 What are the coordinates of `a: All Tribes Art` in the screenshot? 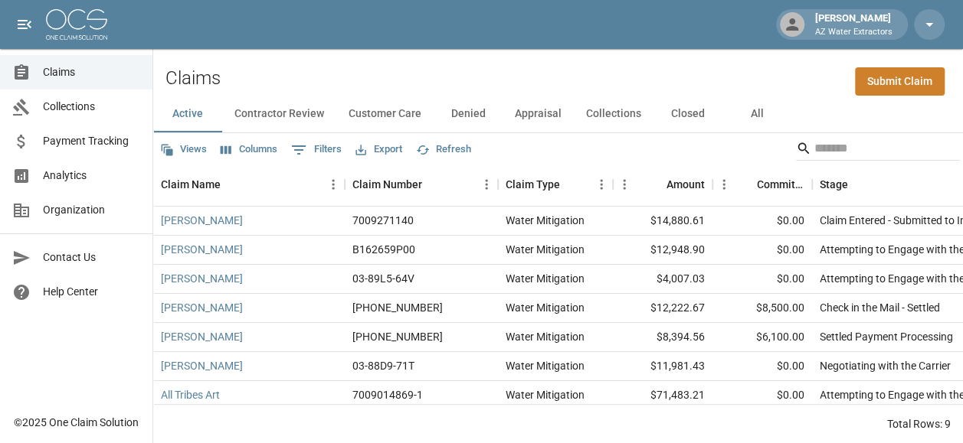 It's located at (190, 395).